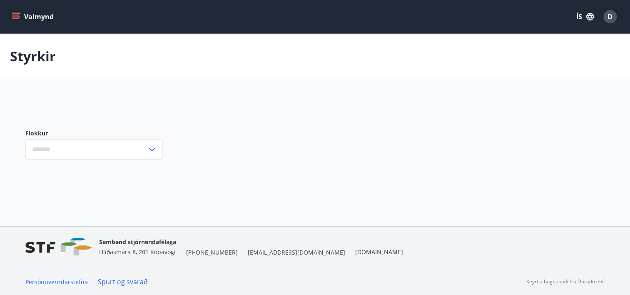 Image resolution: width=630 pixels, height=295 pixels. What do you see at coordinates (59, 246) in the screenshot?
I see `img: vjCaq2fThgY3EUYqSgpjEiBg6WP39ov69hlhuPVN.png` at bounding box center [59, 246].